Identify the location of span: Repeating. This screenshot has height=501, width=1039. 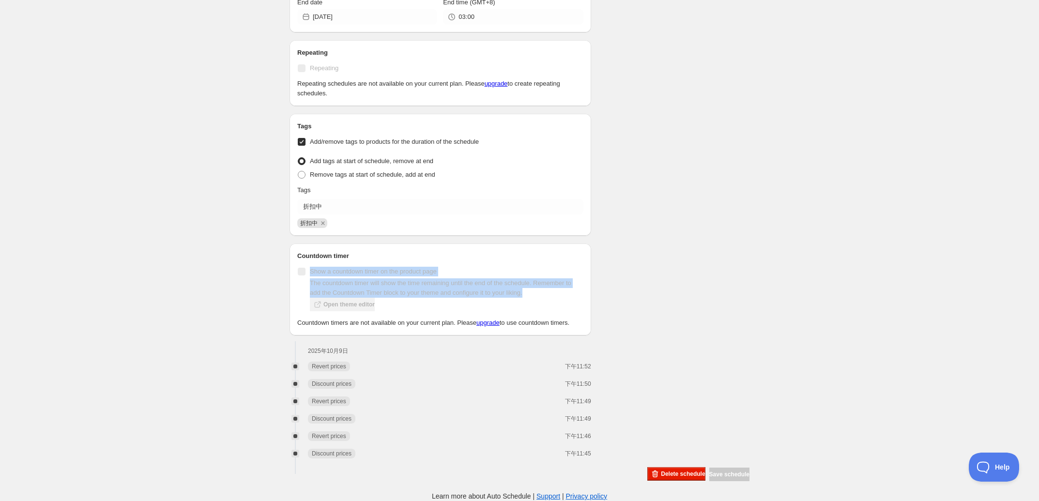
(324, 68).